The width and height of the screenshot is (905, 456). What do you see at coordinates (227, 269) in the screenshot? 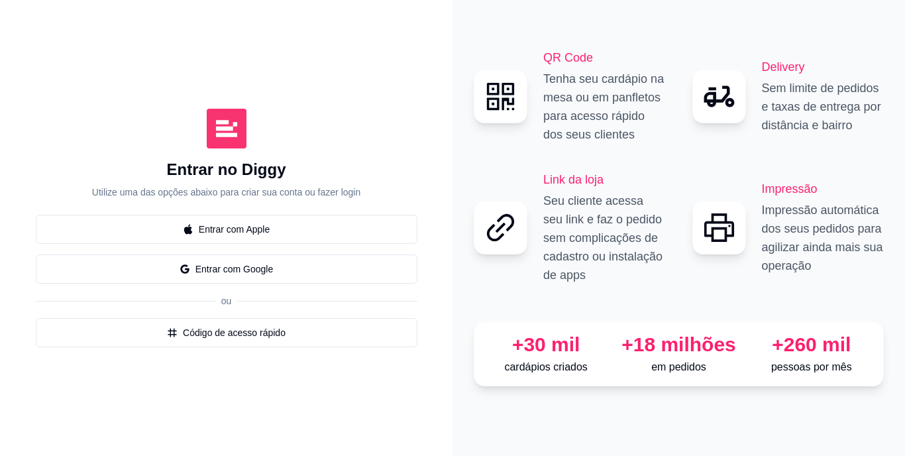
I see `button: googleEntrar com Google` at bounding box center [227, 269].